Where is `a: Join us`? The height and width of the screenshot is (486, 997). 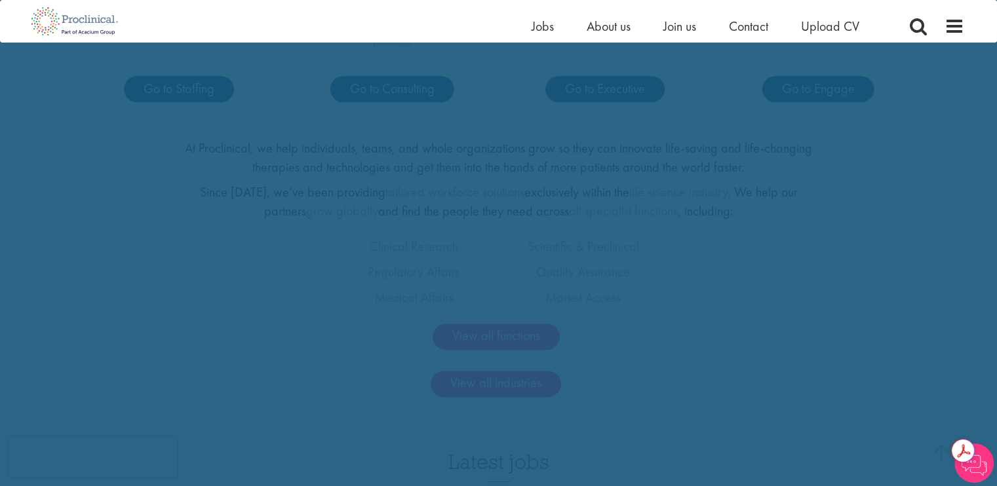
a: Join us is located at coordinates (679, 26).